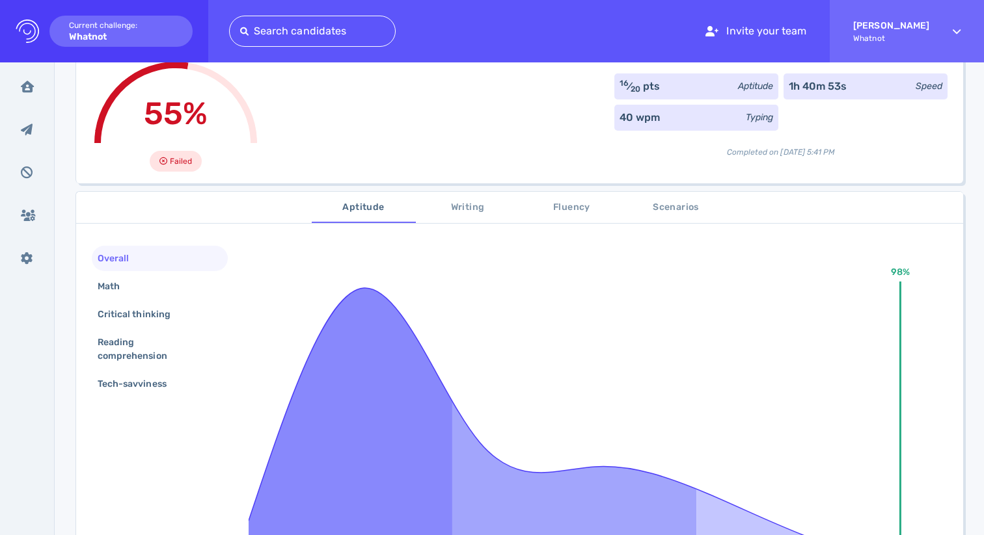 The image size is (984, 535). What do you see at coordinates (640, 118) in the screenshot?
I see `div: 40 wpm` at bounding box center [640, 118].